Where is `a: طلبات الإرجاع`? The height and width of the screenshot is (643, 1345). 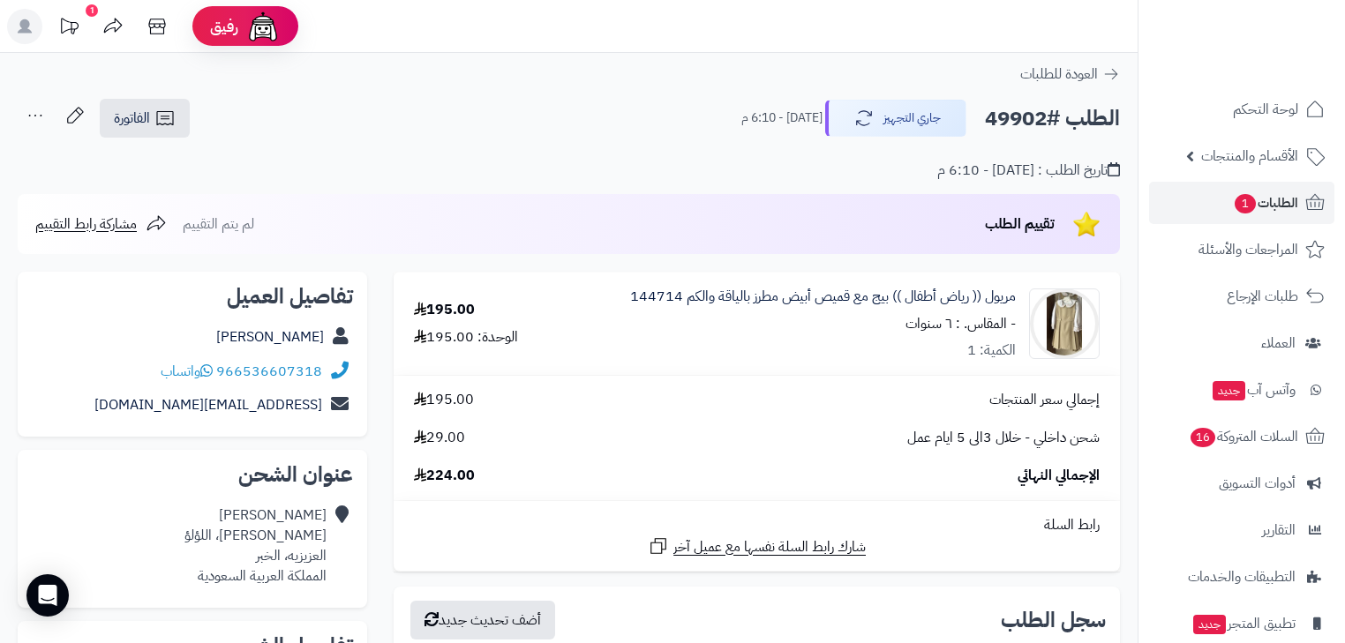 a: طلبات الإرجاع is located at coordinates (1241, 296).